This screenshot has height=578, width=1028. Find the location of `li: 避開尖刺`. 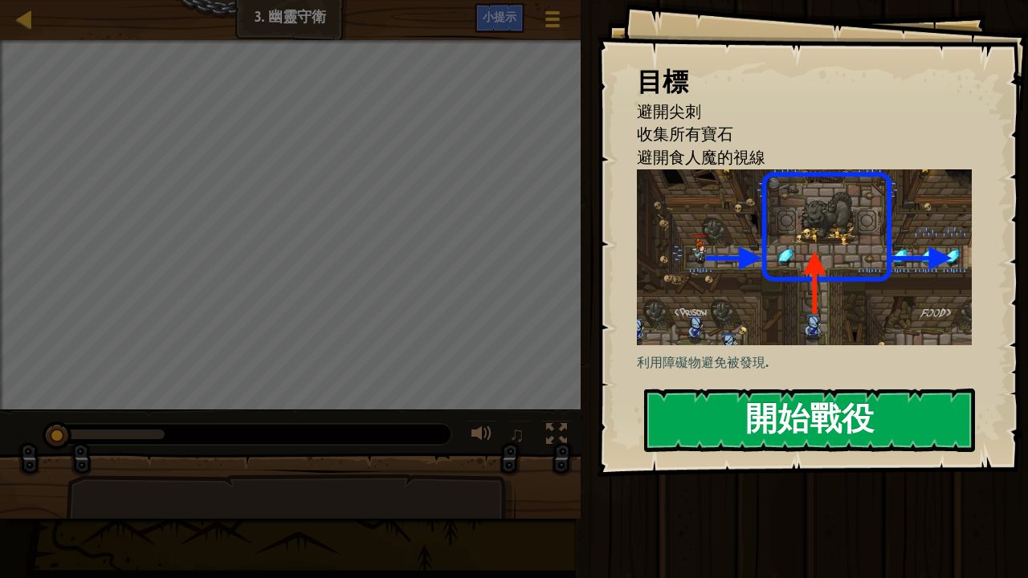

li: 避開尖刺 is located at coordinates (792, 112).